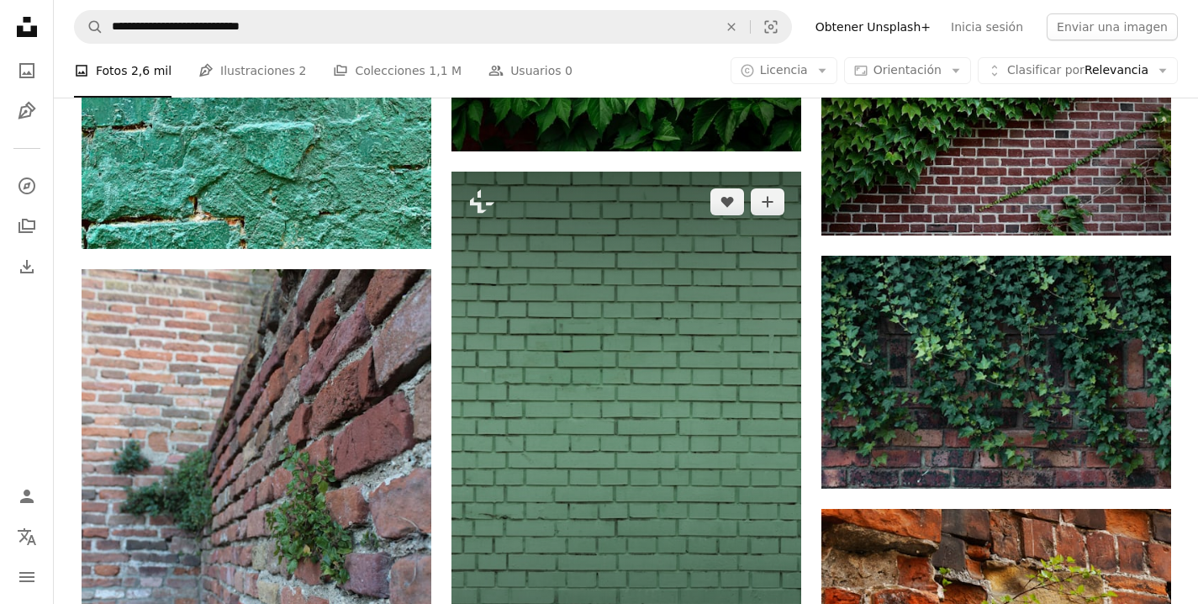 This screenshot has height=604, width=1198. Describe the element at coordinates (873, 27) in the screenshot. I see `a: Obtener Unsplash+` at that location.